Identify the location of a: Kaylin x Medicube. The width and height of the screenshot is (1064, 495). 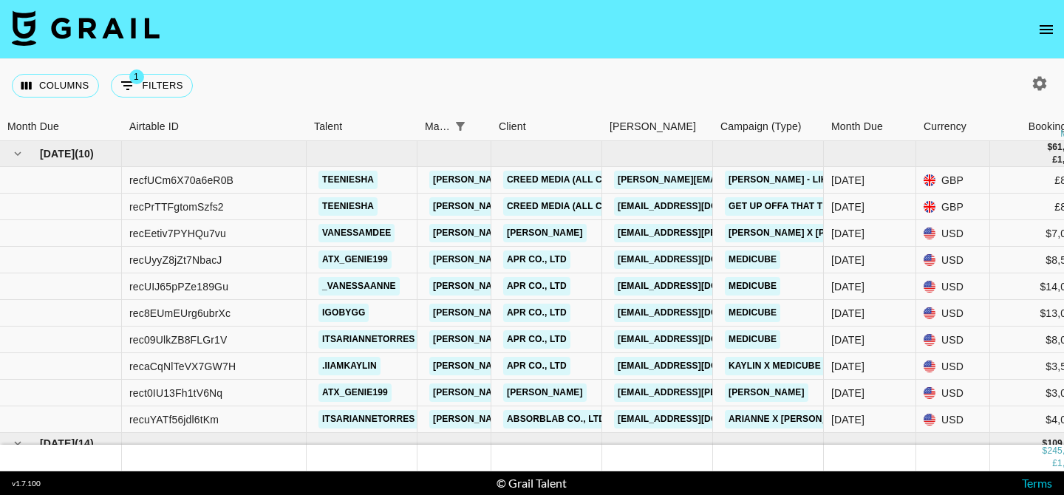
(774, 366).